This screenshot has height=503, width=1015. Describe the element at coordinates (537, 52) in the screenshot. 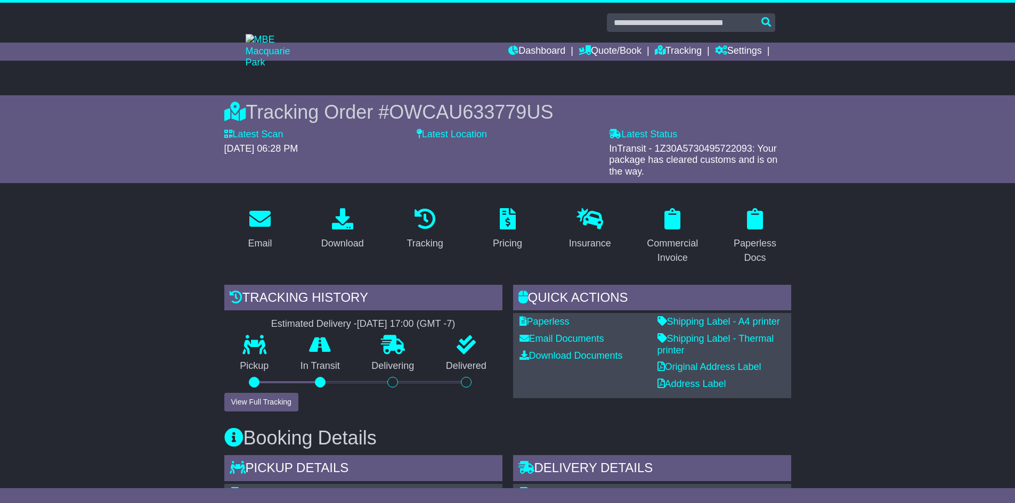

I see `a: Dashboard` at that location.